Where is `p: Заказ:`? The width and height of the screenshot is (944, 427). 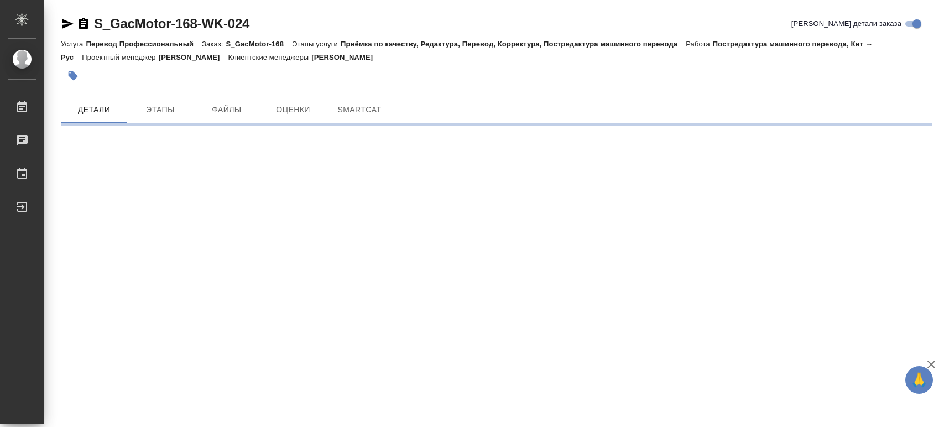 p: Заказ: is located at coordinates (213, 44).